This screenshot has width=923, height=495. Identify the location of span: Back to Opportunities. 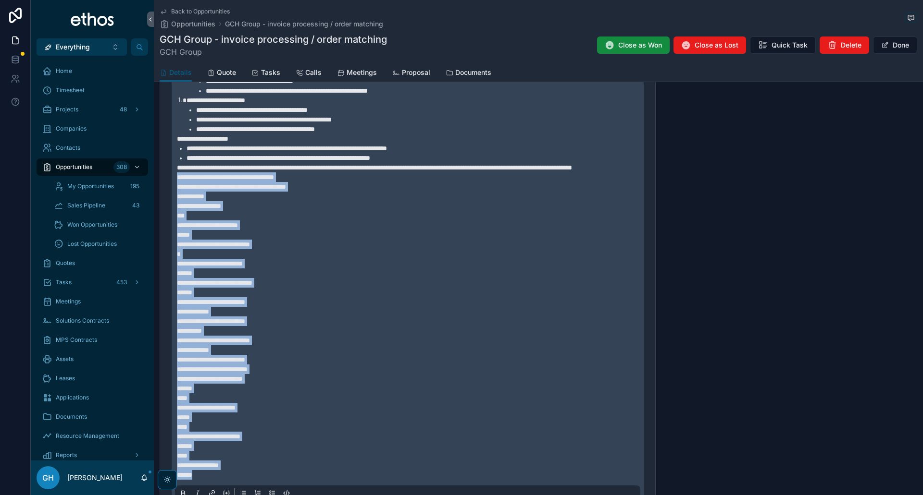
(200, 12).